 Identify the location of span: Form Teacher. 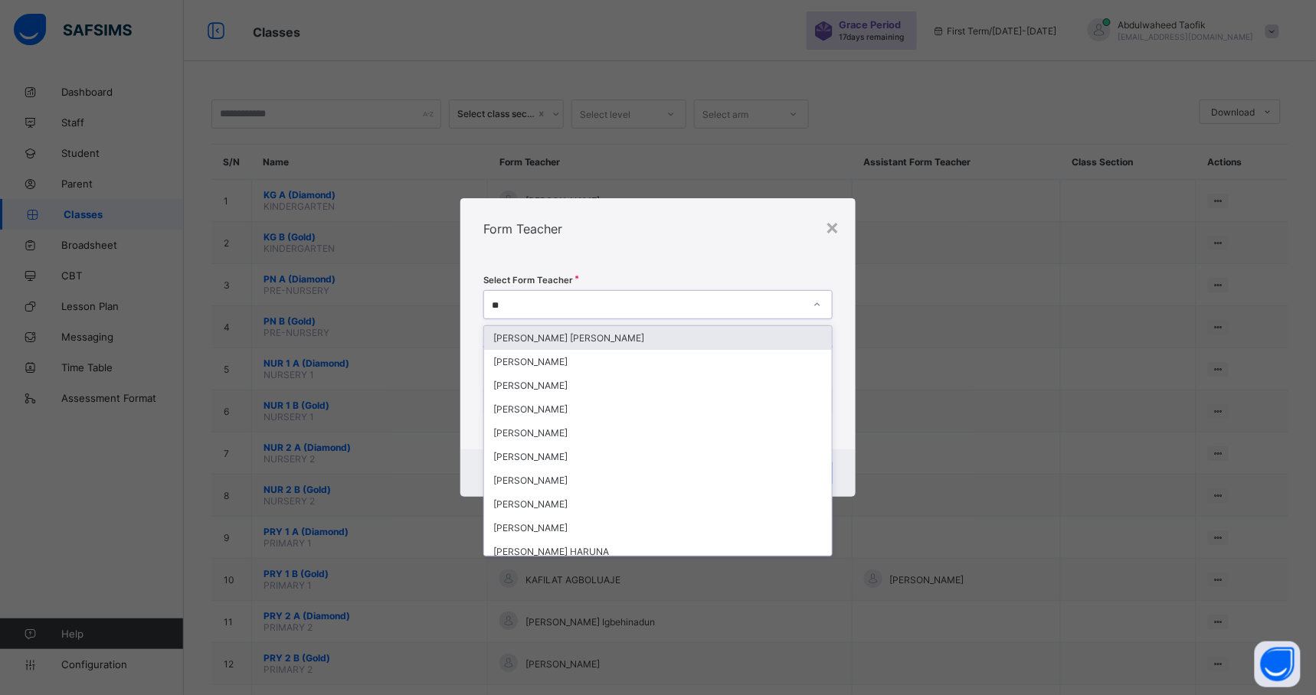
(522, 229).